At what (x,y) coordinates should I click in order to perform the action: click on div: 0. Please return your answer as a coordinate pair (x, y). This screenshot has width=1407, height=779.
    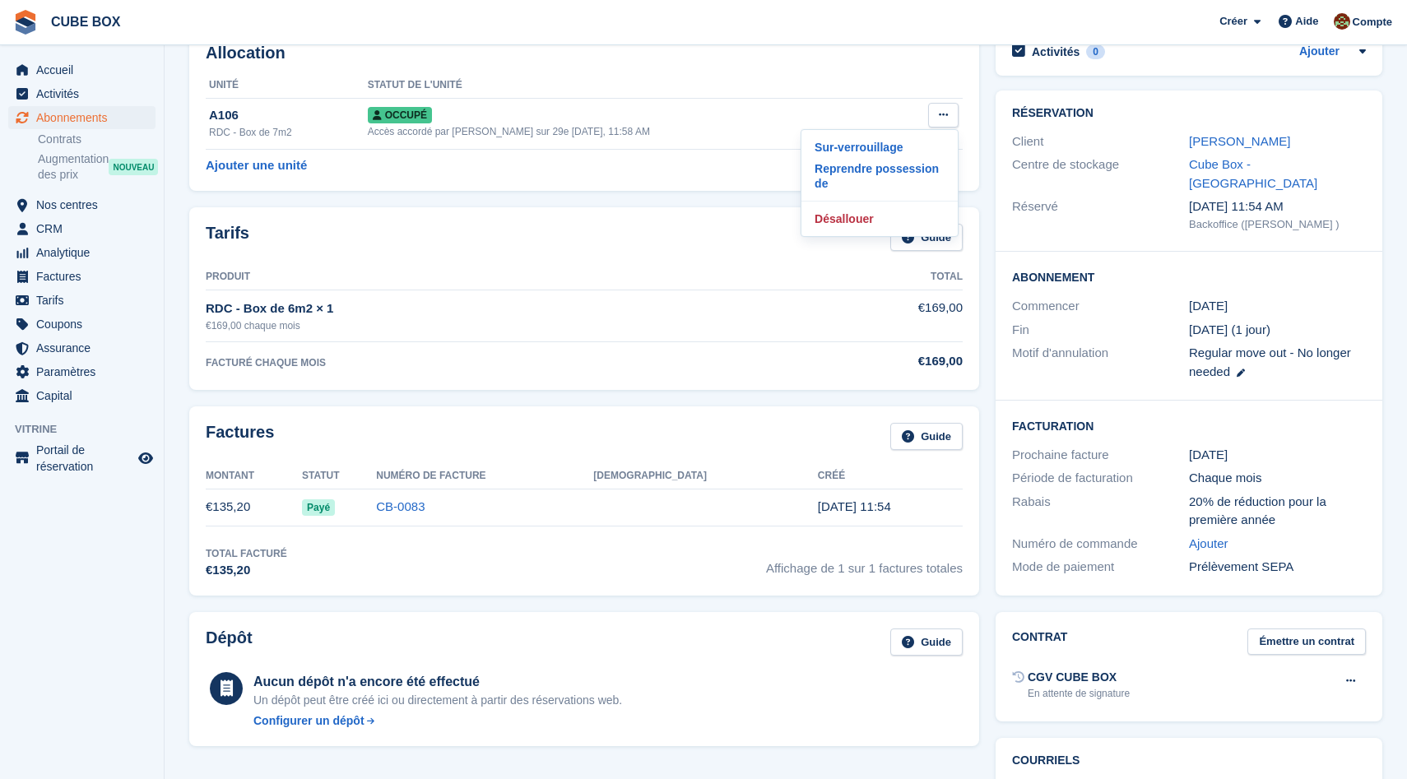
    Looking at the image, I should click on (1095, 52).